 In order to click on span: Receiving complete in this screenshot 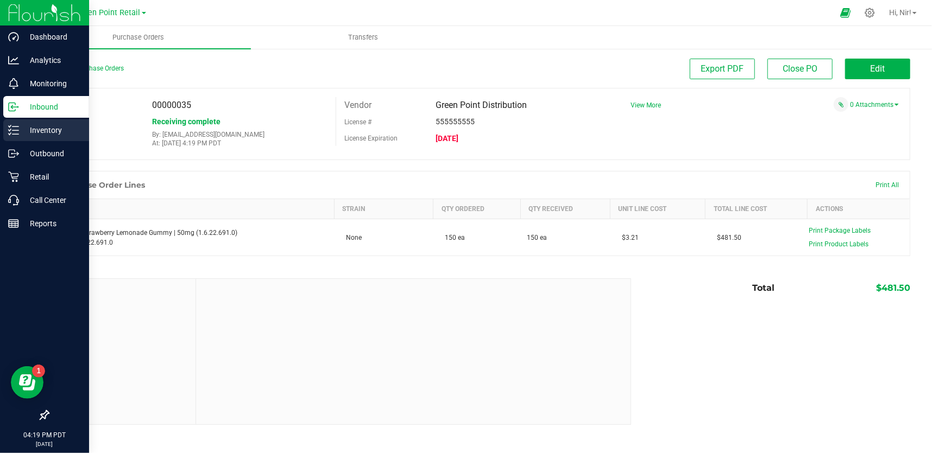, I will do `click(186, 122)`.